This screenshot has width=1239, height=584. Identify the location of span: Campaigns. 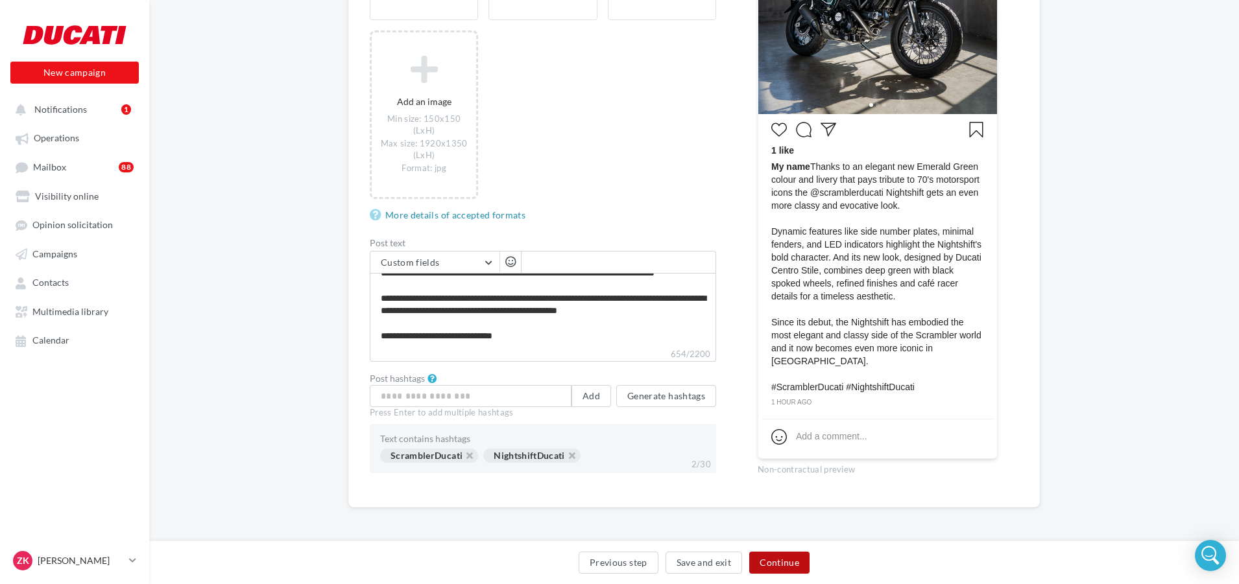
(54, 254).